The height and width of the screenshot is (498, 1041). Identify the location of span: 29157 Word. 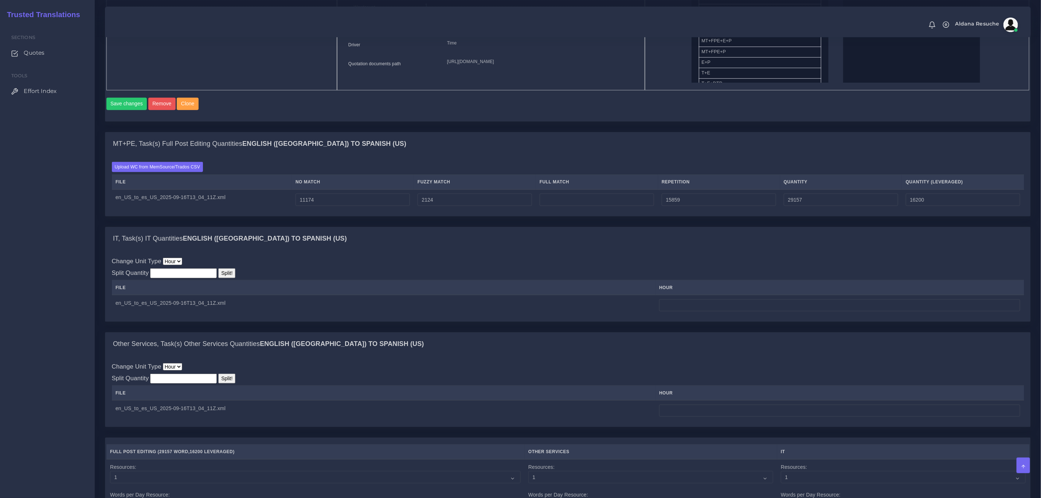
(174, 451).